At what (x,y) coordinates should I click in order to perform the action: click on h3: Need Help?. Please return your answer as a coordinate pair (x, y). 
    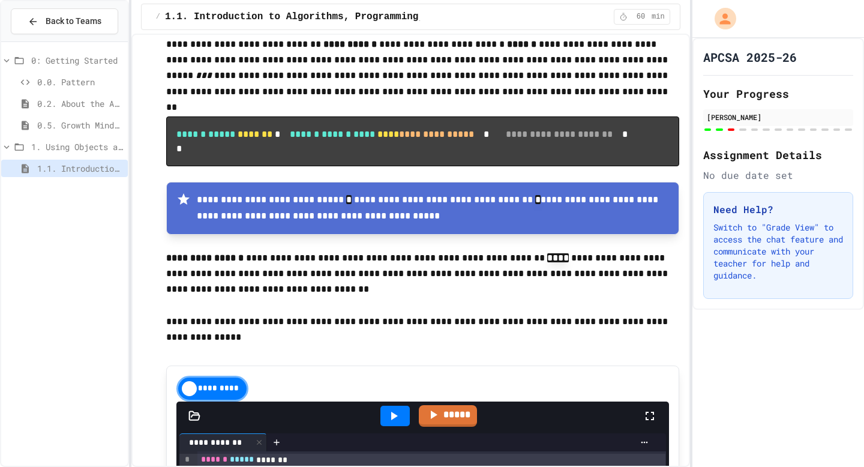
    Looking at the image, I should click on (778, 209).